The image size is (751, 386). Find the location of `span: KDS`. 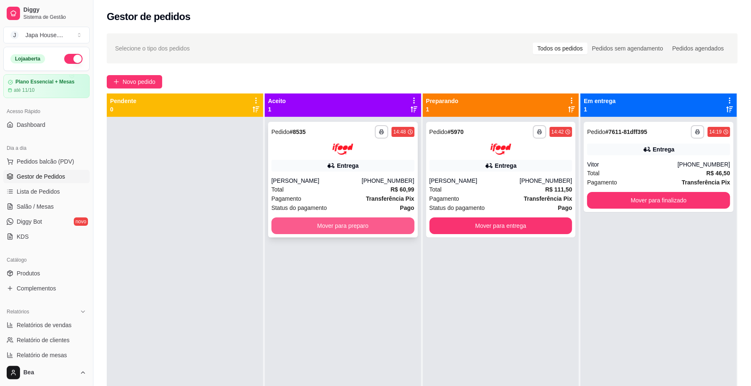

span: KDS is located at coordinates (23, 237).